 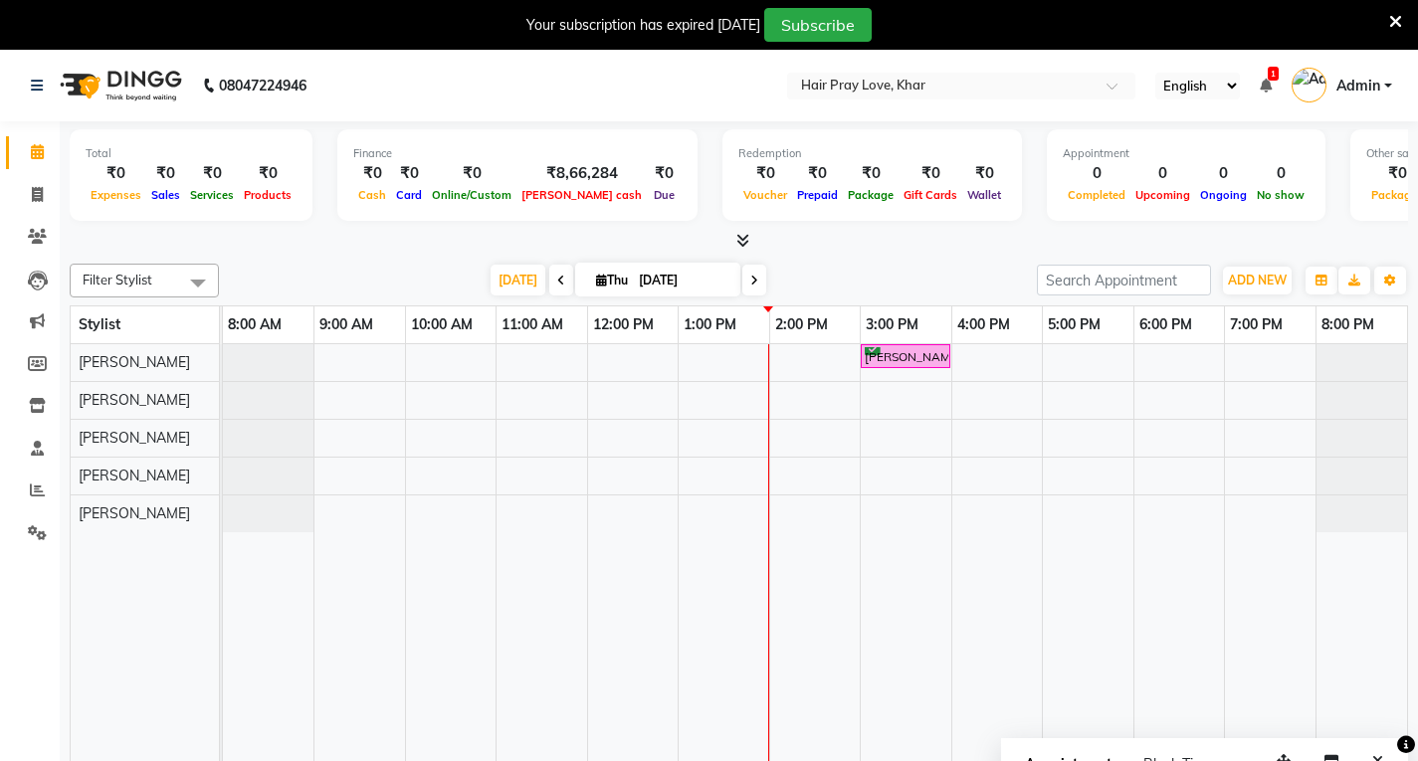 I want to click on a: 1, so click(x=1265, y=86).